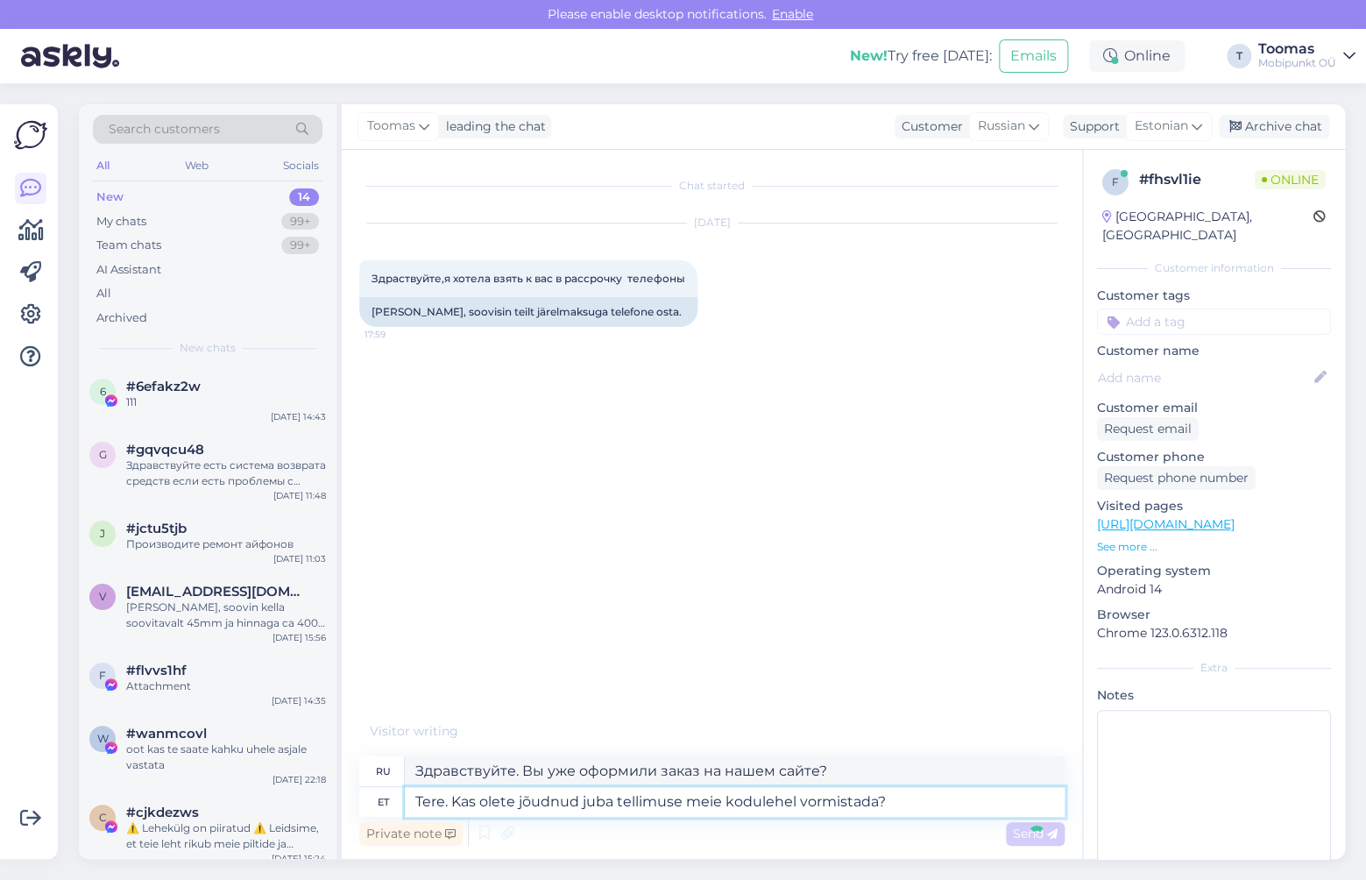 This screenshot has width=1366, height=880. What do you see at coordinates (792, 14) in the screenshot?
I see `span: Enable` at bounding box center [792, 14].